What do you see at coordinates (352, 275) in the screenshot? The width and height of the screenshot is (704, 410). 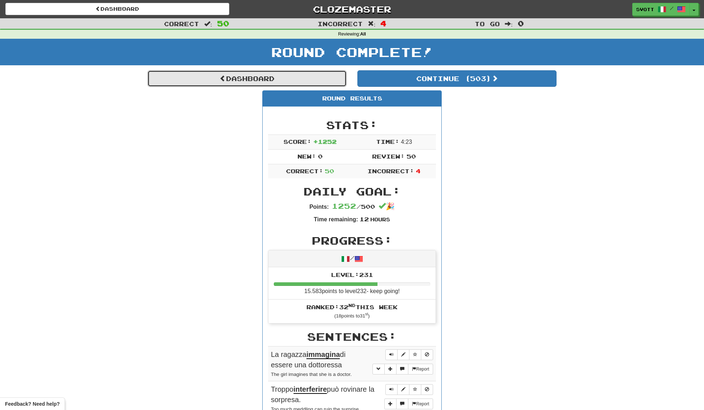 I see `span: Level: 231` at bounding box center [352, 275].